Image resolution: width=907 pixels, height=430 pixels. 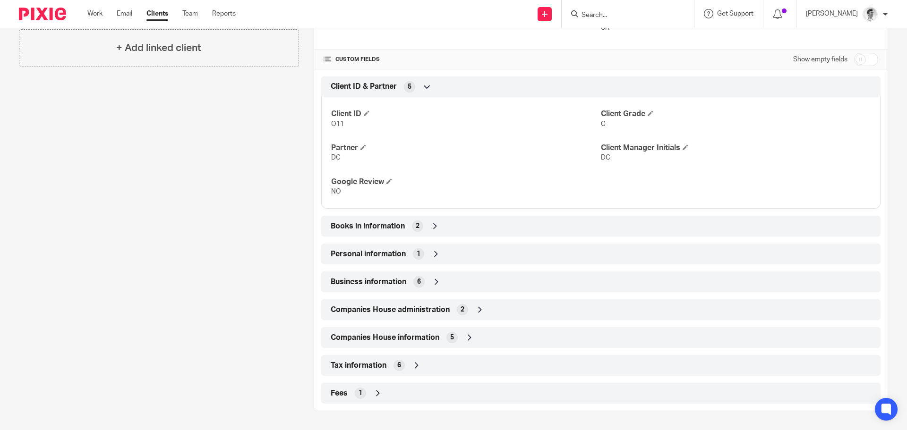 I want to click on input: Search, so click(x=623, y=16).